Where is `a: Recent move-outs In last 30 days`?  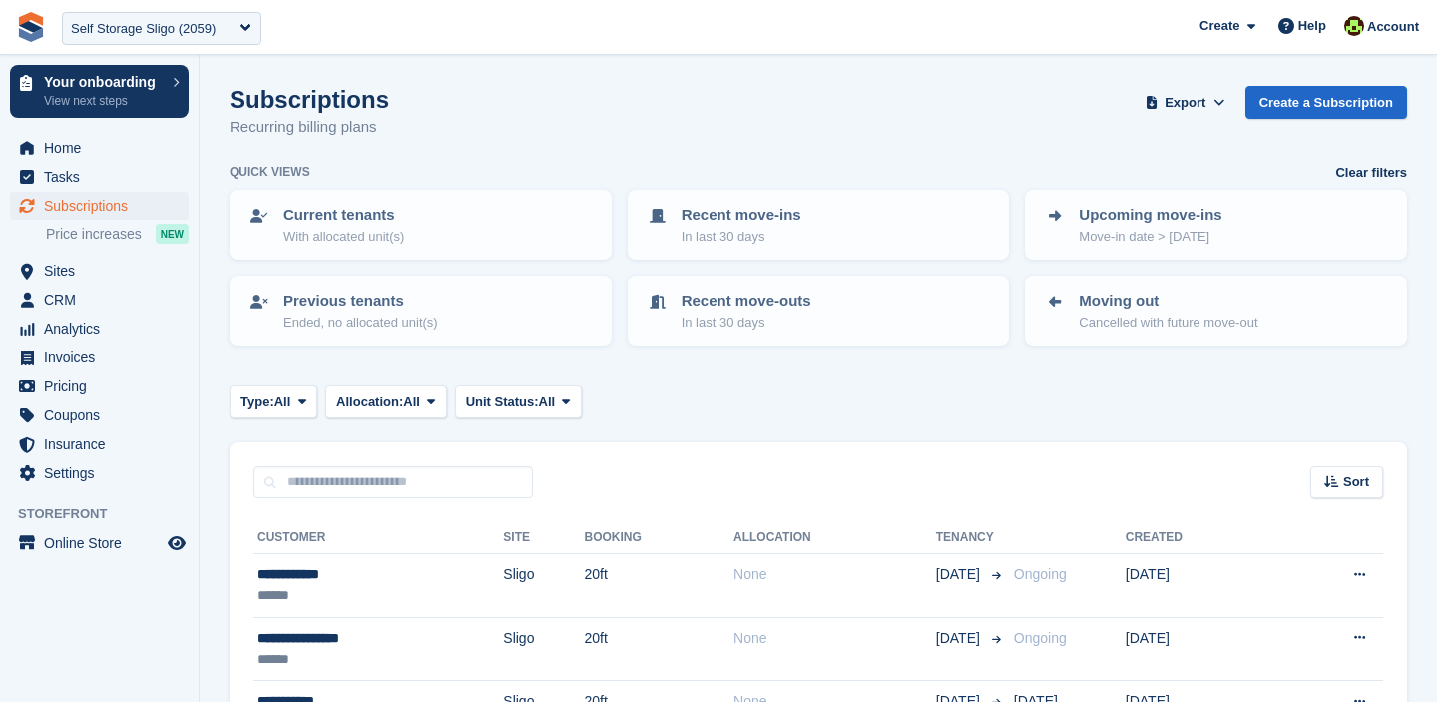 a: Recent move-outs In last 30 days is located at coordinates (818, 310).